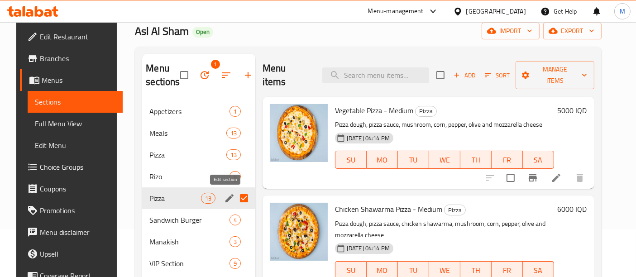 The width and height of the screenshot is (636, 277). What do you see at coordinates (77, 232) in the screenshot?
I see `span: Menu disclaimer` at bounding box center [77, 232].